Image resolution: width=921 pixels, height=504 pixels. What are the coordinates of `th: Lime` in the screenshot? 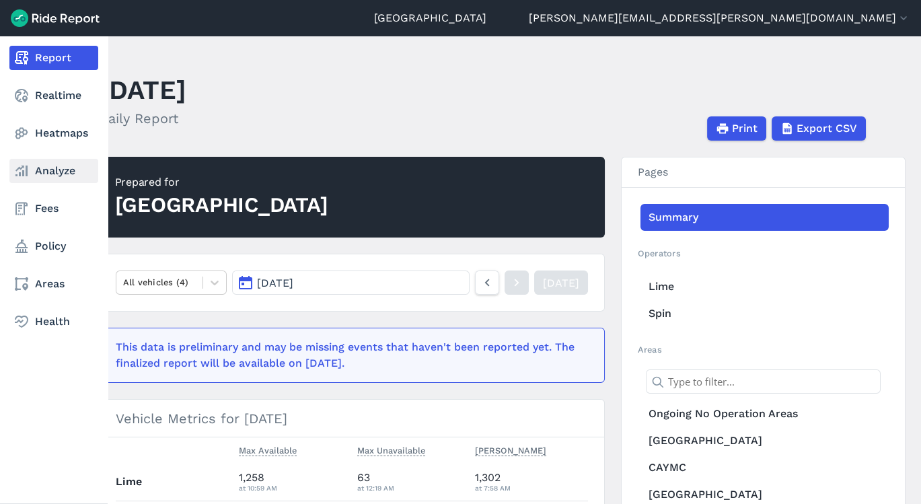 It's located at (175, 482).